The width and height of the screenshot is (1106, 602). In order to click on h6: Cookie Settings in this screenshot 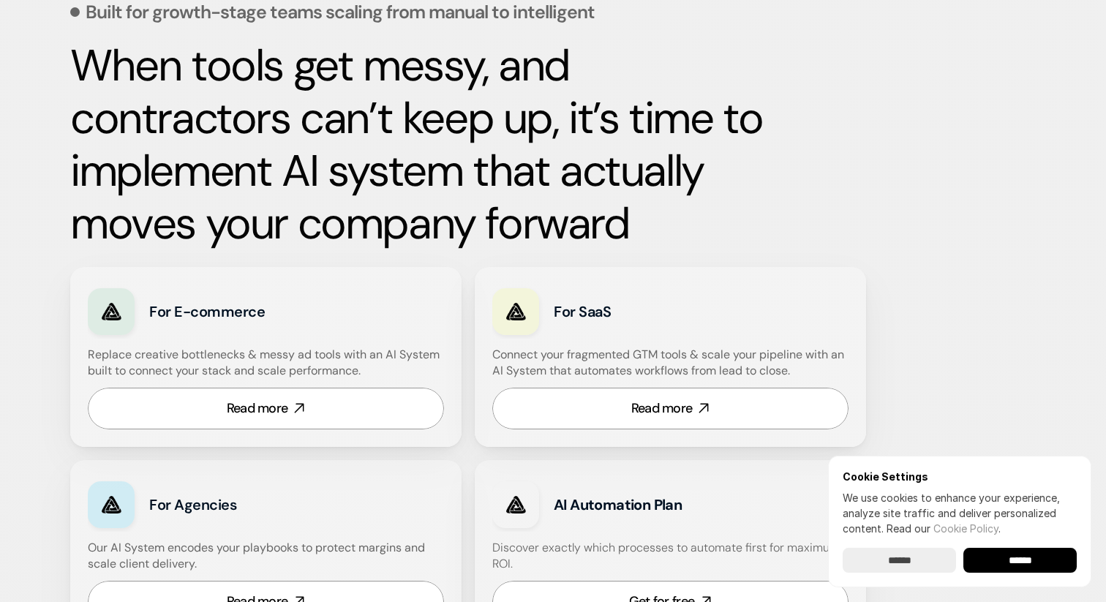, I will do `click(960, 476)`.